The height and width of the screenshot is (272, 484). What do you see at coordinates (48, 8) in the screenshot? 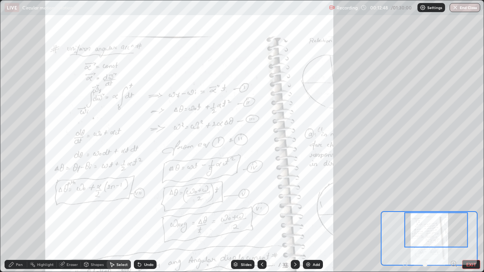
I see `p: Circular motion, rotation` at bounding box center [48, 8].